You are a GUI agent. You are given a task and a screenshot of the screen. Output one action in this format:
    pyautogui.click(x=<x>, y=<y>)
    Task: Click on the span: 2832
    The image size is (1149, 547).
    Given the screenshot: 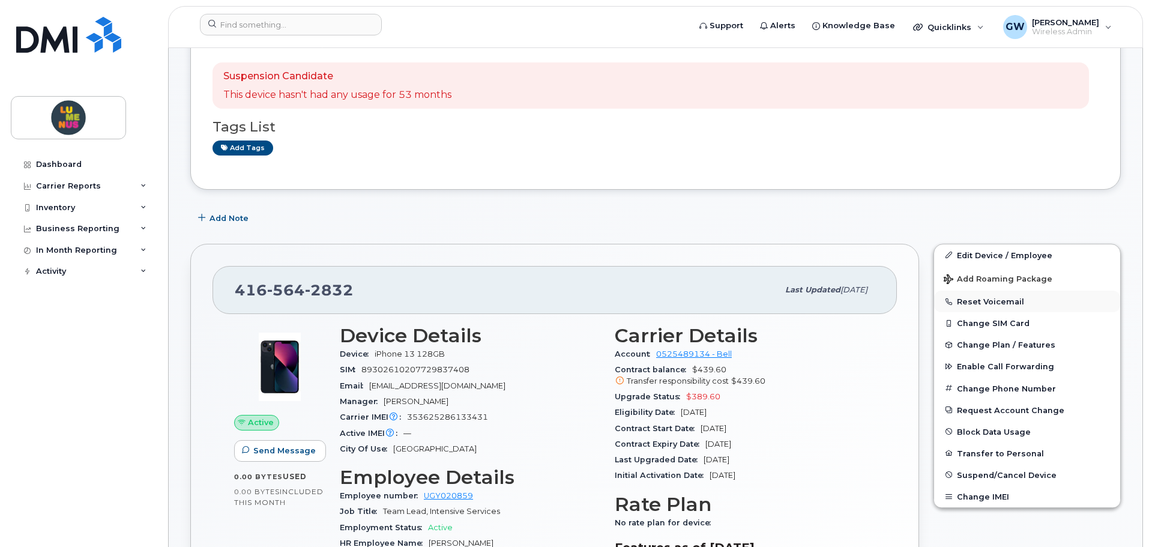 What is the action you would take?
    pyautogui.click(x=329, y=290)
    